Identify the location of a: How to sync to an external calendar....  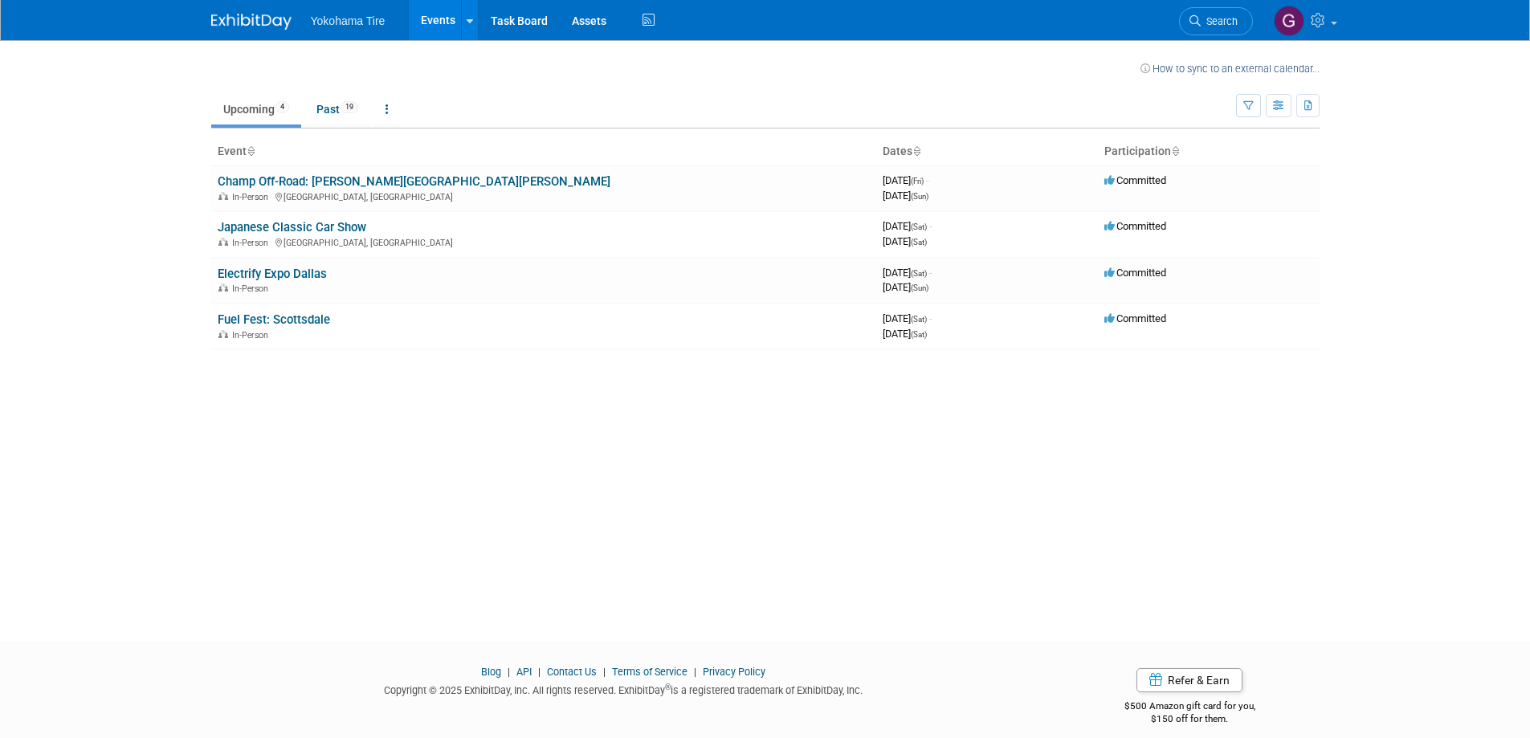
(1229, 68).